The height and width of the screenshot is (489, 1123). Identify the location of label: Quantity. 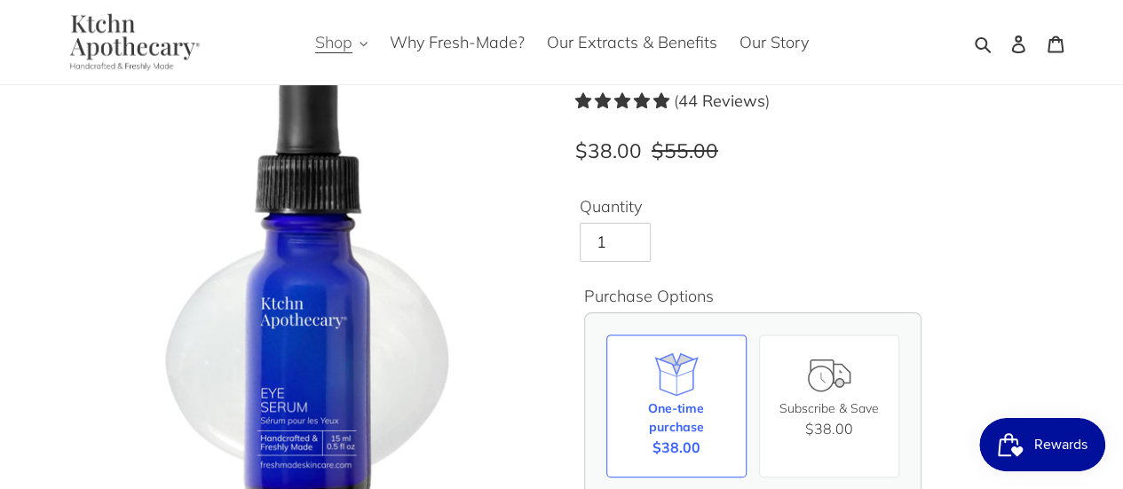
(753, 206).